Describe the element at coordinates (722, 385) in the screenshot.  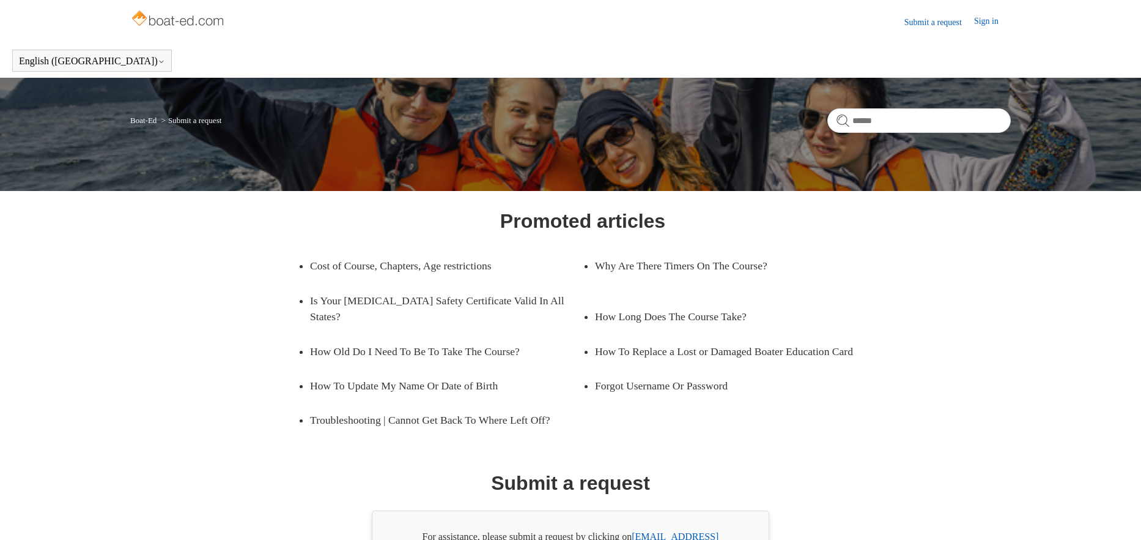
I see `a: Forgot Username Or Password` at that location.